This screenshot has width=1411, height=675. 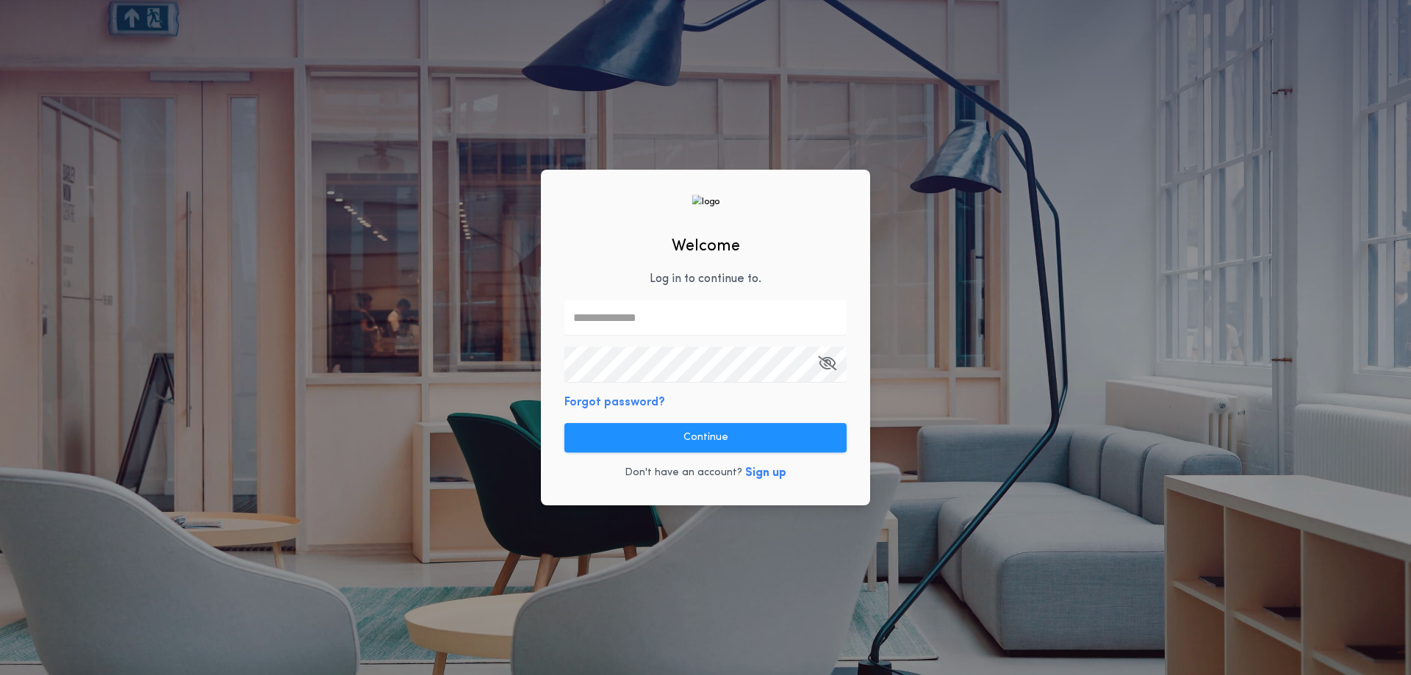 I want to click on button: Continue, so click(x=705, y=438).